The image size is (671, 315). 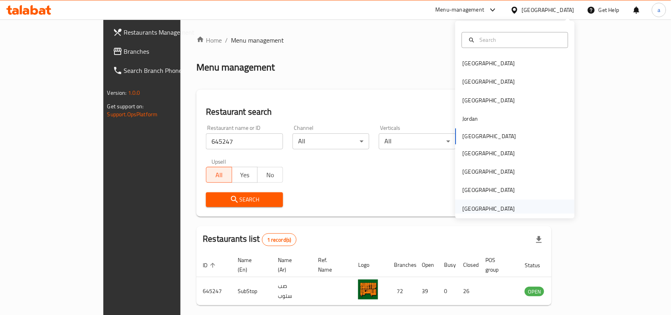 What do you see at coordinates (219, 175) in the screenshot?
I see `button: All` at bounding box center [219, 175].